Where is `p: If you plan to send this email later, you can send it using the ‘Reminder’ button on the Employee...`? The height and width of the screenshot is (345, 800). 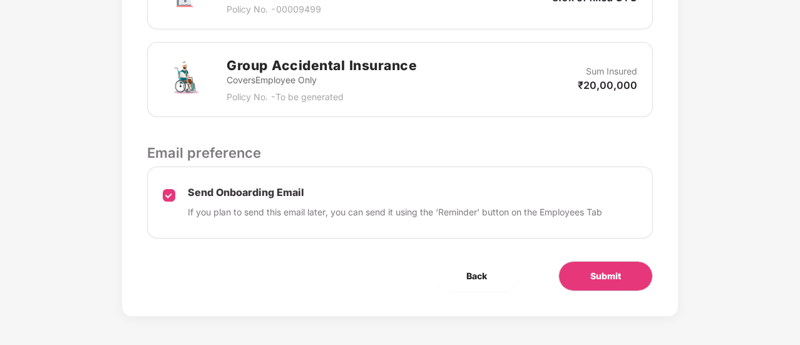 p: If you plan to send this email later, you can send it using the ‘Reminder’ button on the Employee... is located at coordinates (395, 212).